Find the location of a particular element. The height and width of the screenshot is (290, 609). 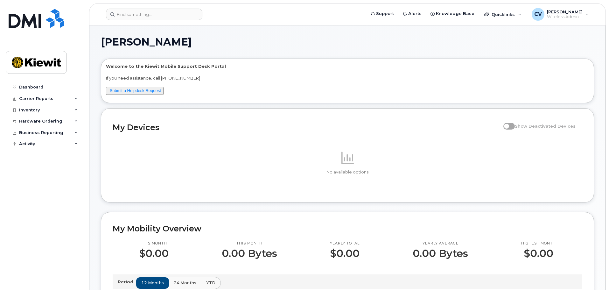

span: Show Deactivated Devices is located at coordinates (545, 126).